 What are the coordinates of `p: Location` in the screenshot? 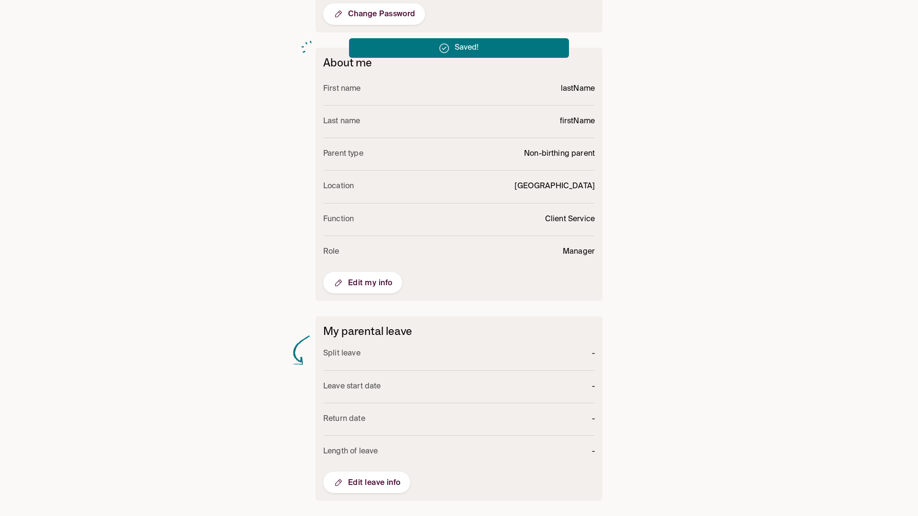 It's located at (338, 186).